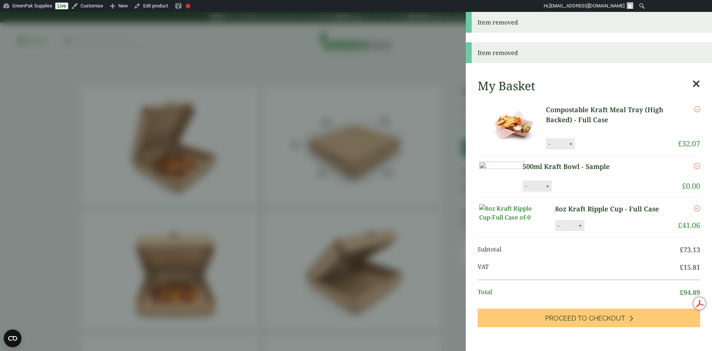 This screenshot has width=712, height=351. What do you see at coordinates (579, 292) in the screenshot?
I see `span: Total` at bounding box center [579, 292].